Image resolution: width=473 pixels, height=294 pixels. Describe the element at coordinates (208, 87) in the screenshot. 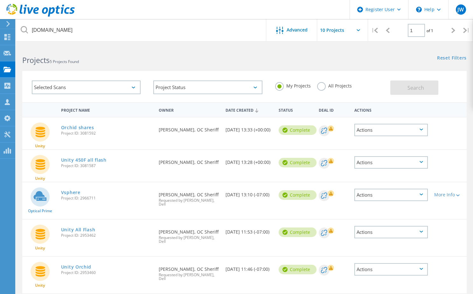

I see `div: Project Status` at that location.